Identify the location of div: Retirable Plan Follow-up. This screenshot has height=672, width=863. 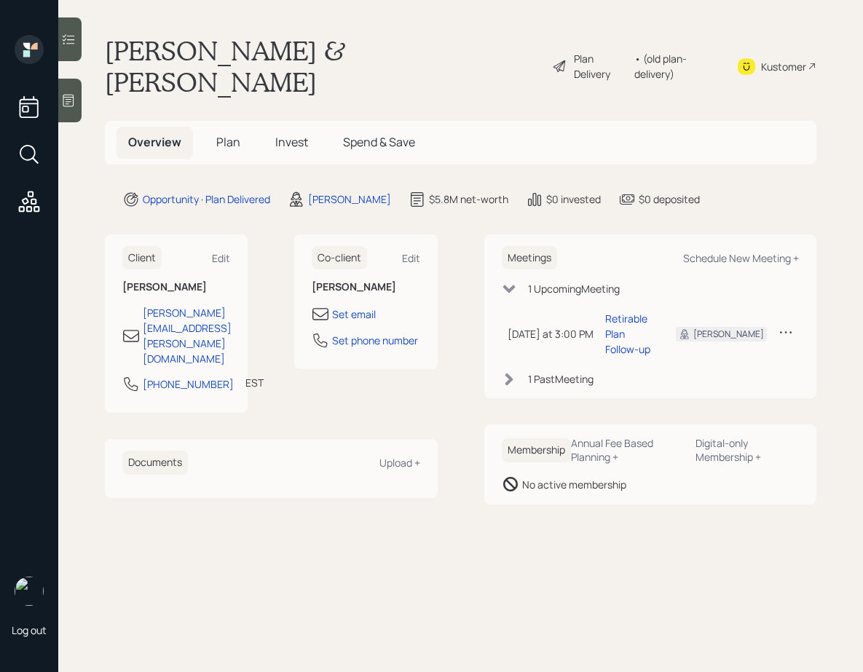
(629, 333).